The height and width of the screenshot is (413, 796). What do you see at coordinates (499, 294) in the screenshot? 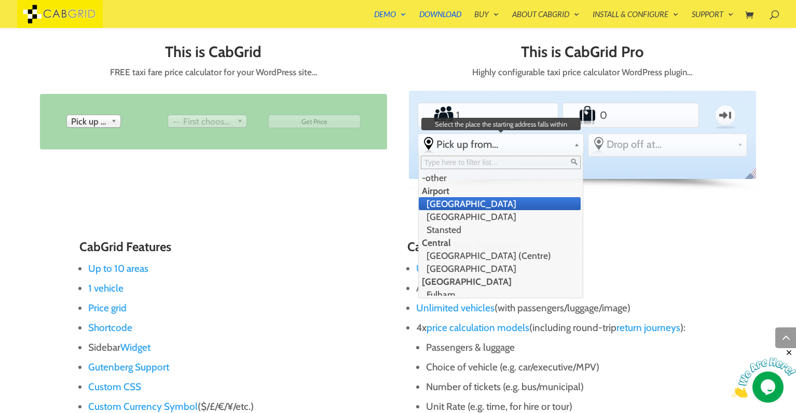
I see `li: Fulham` at bounding box center [499, 294].